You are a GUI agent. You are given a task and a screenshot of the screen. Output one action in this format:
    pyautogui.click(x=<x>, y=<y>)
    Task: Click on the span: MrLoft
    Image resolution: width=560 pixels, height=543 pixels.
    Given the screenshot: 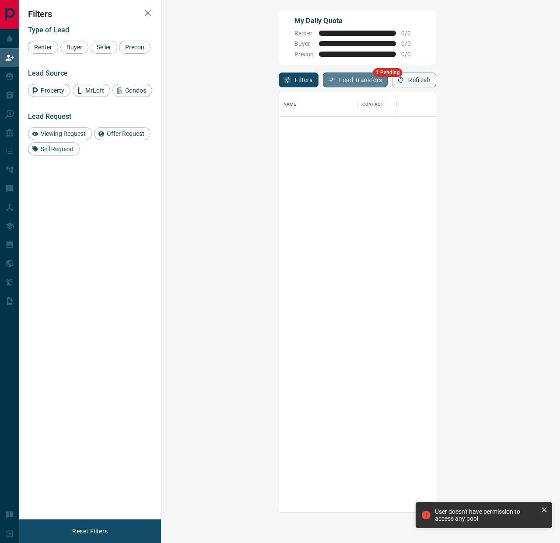 What is the action you would take?
    pyautogui.click(x=94, y=90)
    